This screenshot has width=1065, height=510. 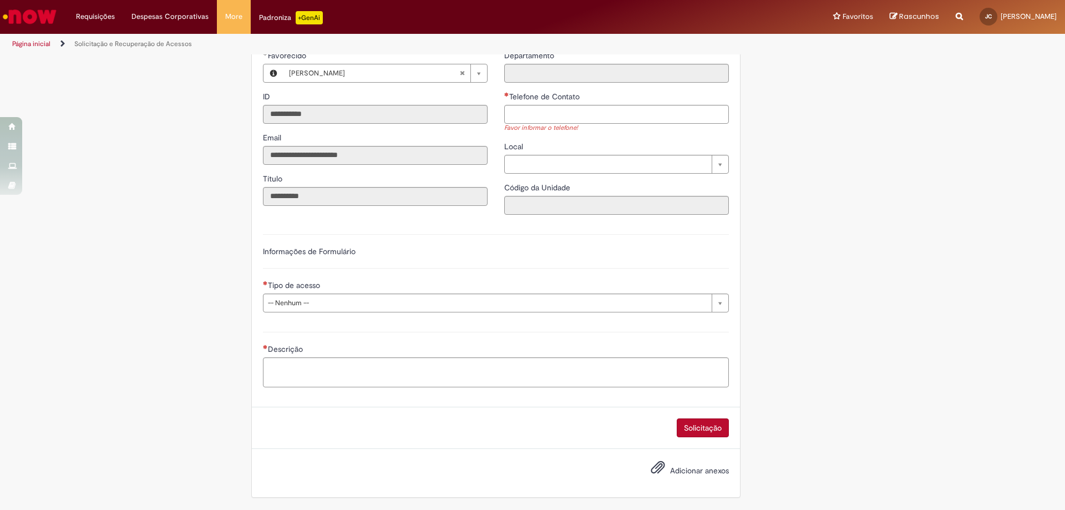 I want to click on input: Código da Unidade, so click(x=616, y=205).